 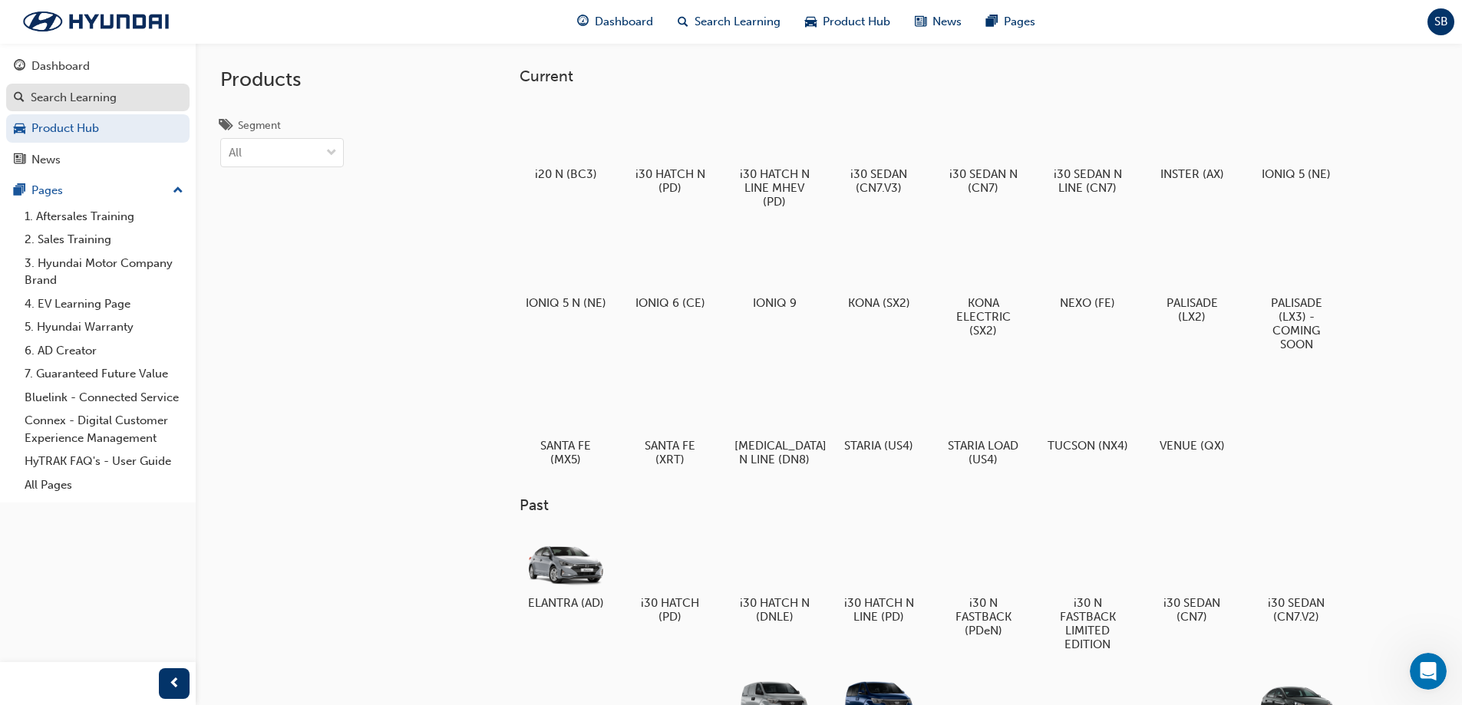 What do you see at coordinates (104, 327) in the screenshot?
I see `a: 5. Hyundai Warranty` at bounding box center [104, 327].